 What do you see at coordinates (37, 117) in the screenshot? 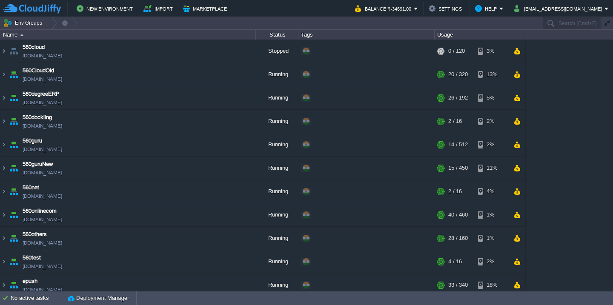
I see `span: 560dockling` at bounding box center [37, 117].